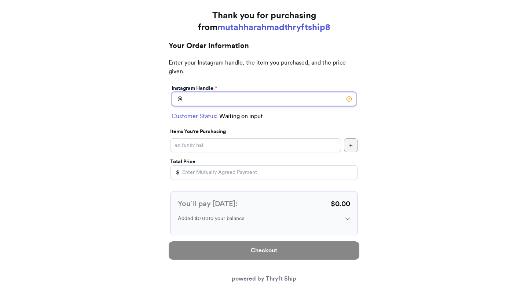  What do you see at coordinates (264, 22) in the screenshot?
I see `h1: Thank you for purchasing from` at bounding box center [264, 22].